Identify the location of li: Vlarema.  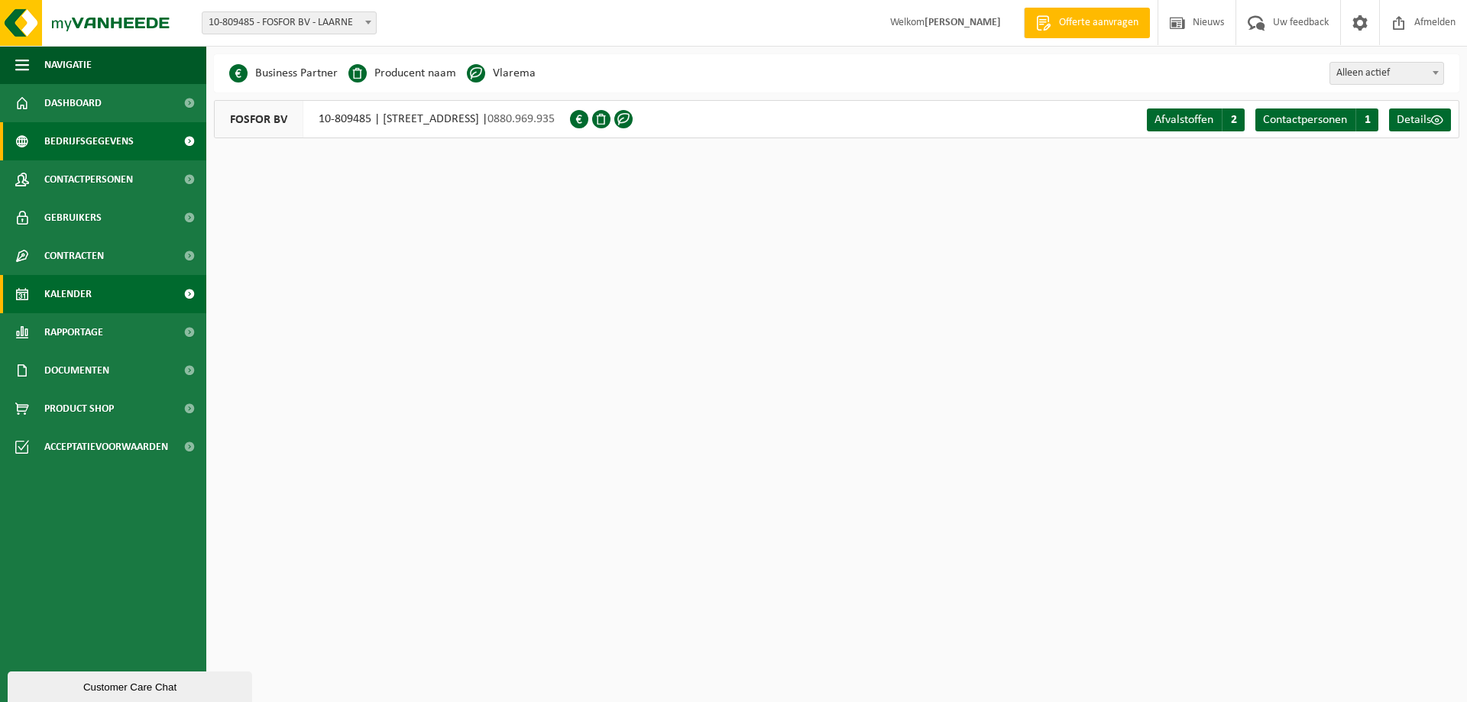
(501, 73).